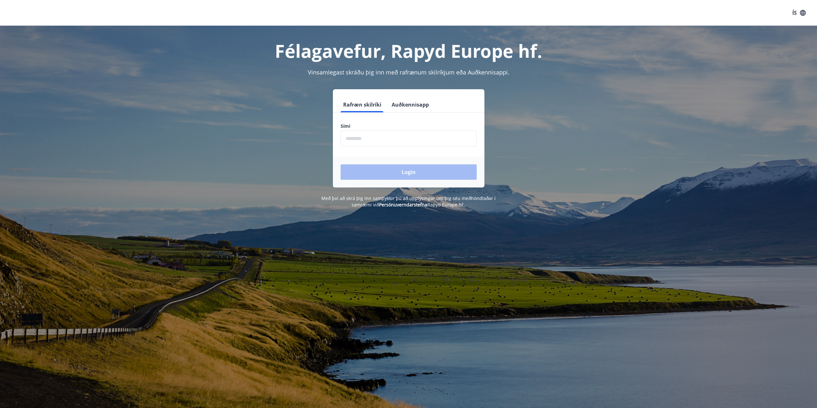 The width and height of the screenshot is (817, 408). What do you see at coordinates (410, 105) in the screenshot?
I see `button: Auðkennisapp` at bounding box center [410, 105].